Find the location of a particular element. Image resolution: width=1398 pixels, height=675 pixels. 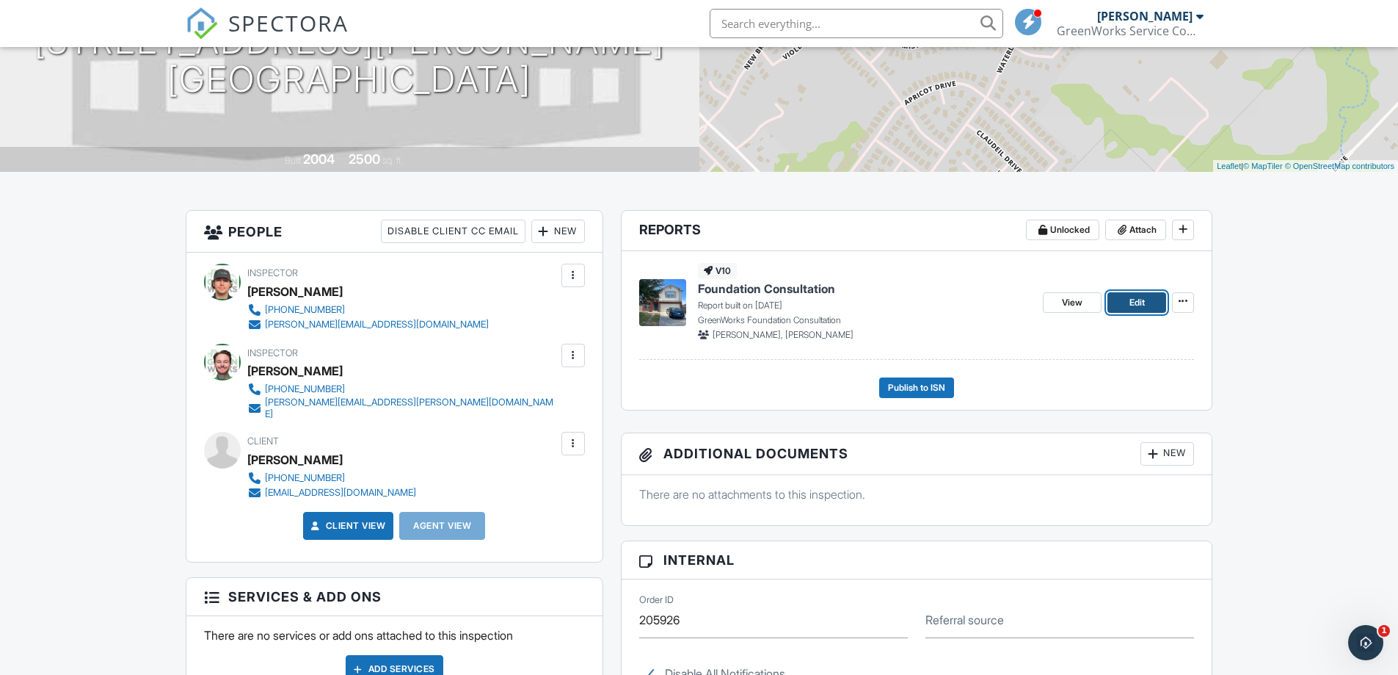

a: © OpenStreetMap contributors is located at coordinates (1339, 166).